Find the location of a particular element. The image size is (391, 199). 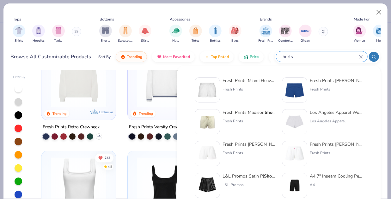

img: 2b05c2c0-8cb0-4a1e-a326-5c4bad5e3277 is located at coordinates (207, 186).